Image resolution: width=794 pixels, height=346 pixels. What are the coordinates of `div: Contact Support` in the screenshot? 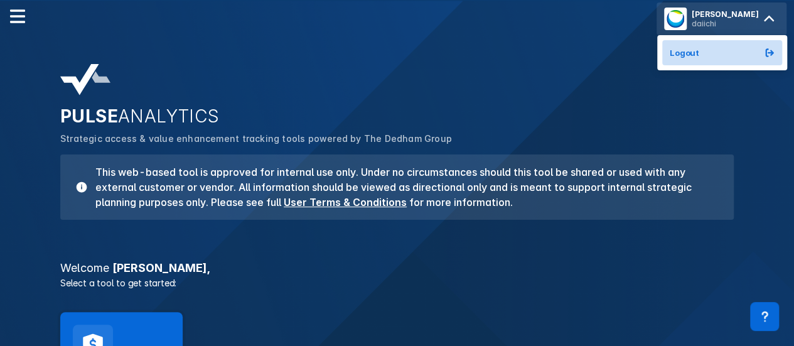 It's located at (765, 316).